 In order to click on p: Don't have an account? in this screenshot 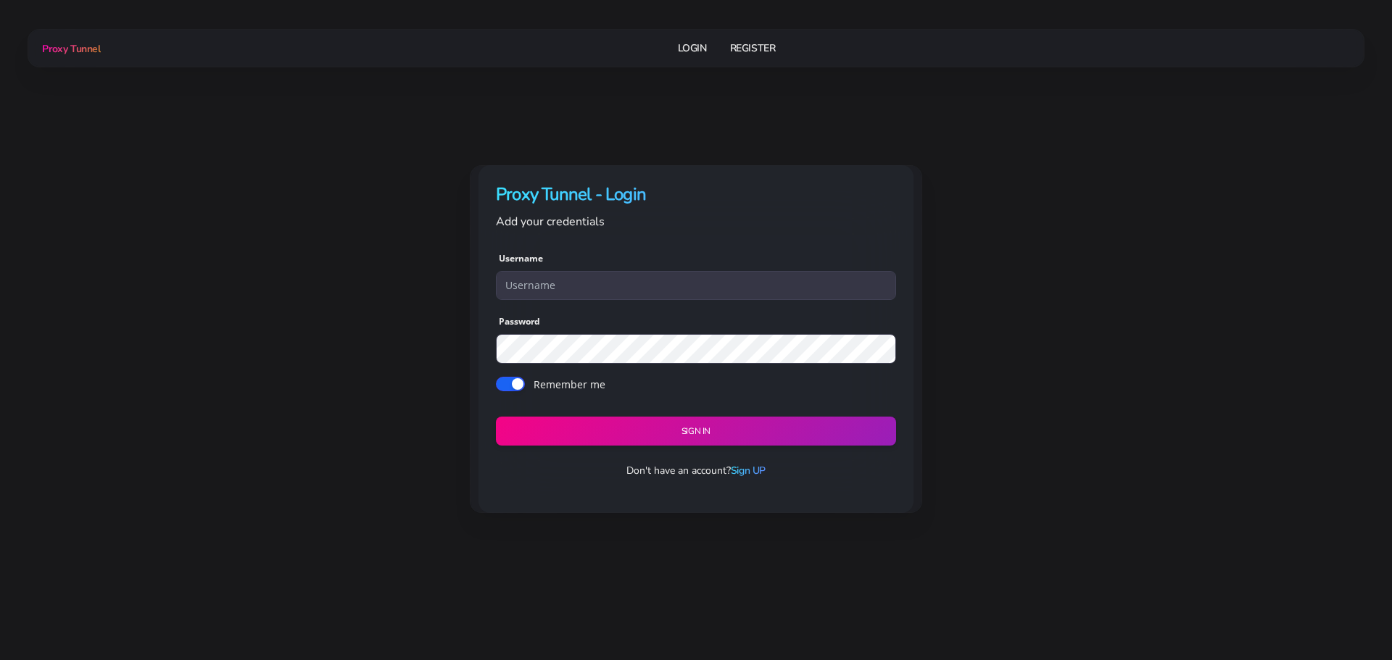, I will do `click(696, 470)`.